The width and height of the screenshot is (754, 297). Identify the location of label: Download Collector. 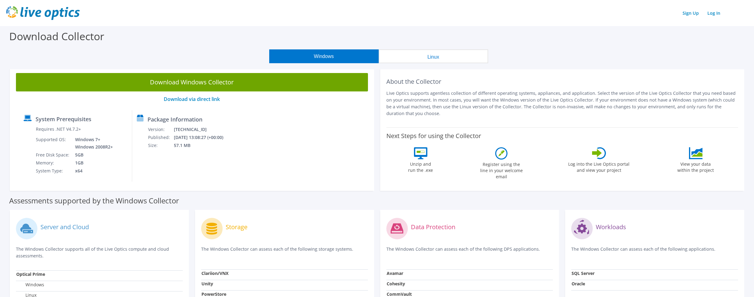
(57, 36).